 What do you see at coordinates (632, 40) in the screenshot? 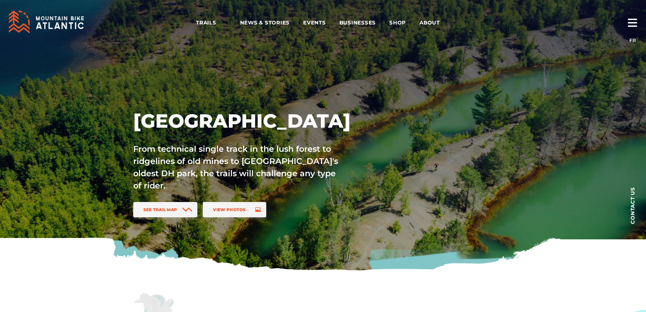
I see `a: FR` at bounding box center [632, 40].